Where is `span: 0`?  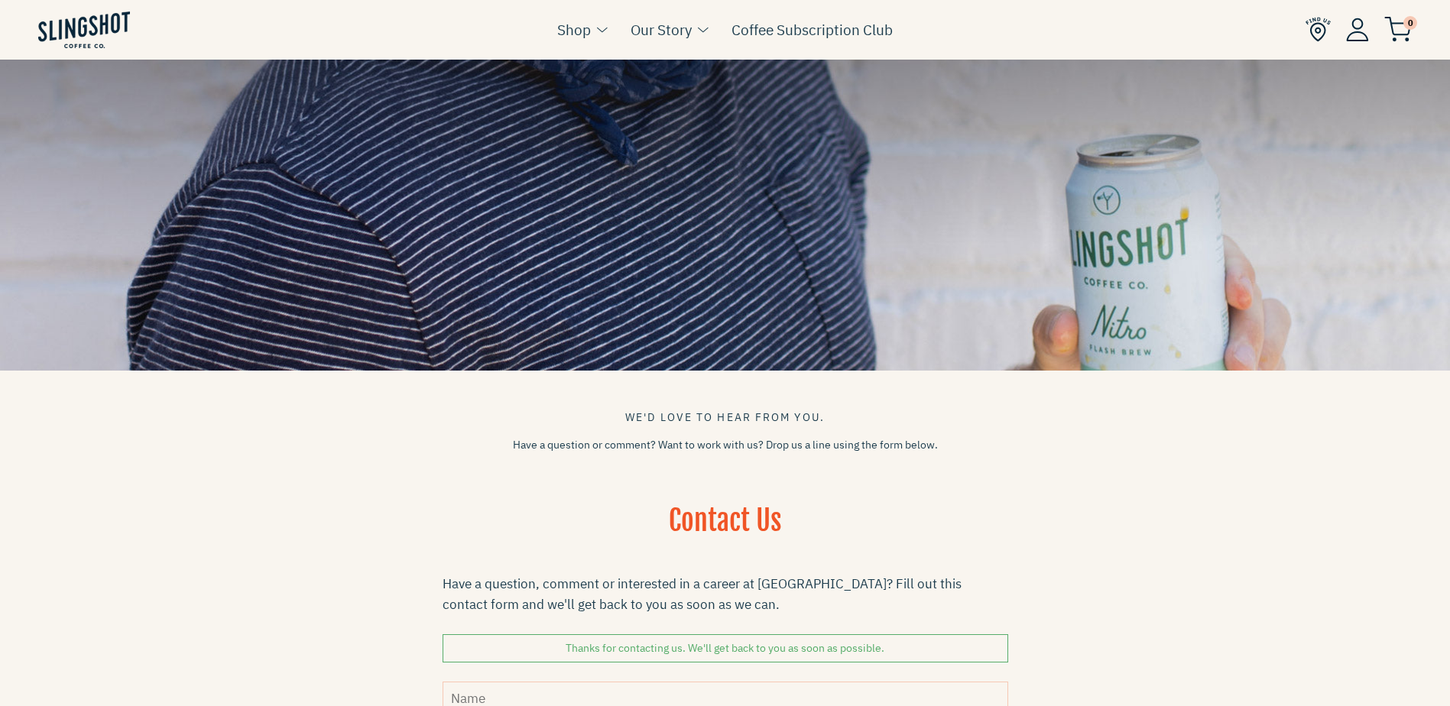
span: 0 is located at coordinates (1410, 23).